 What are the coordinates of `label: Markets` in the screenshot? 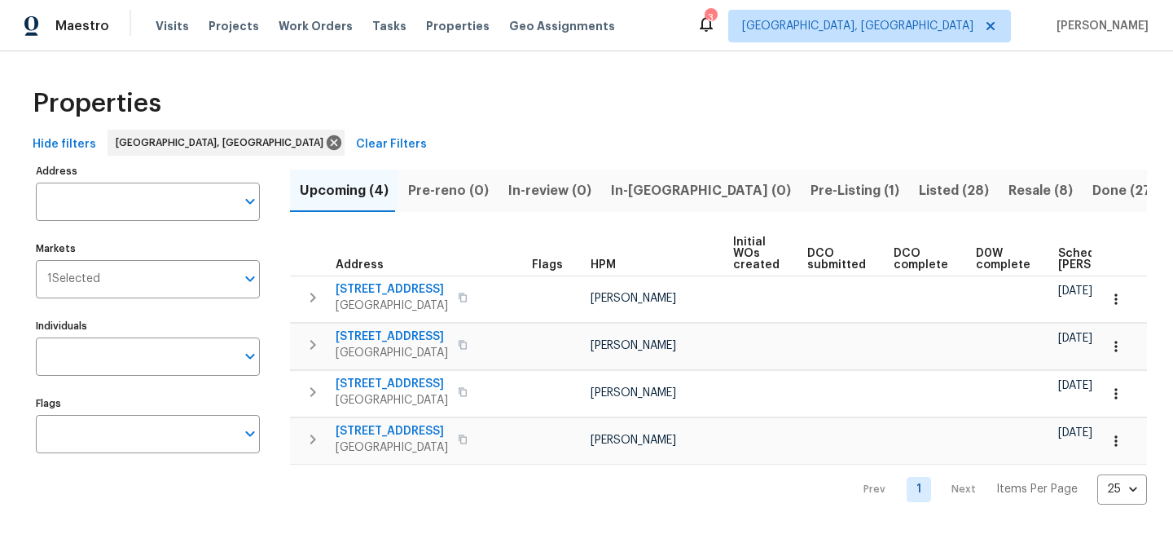 It's located at (148, 249).